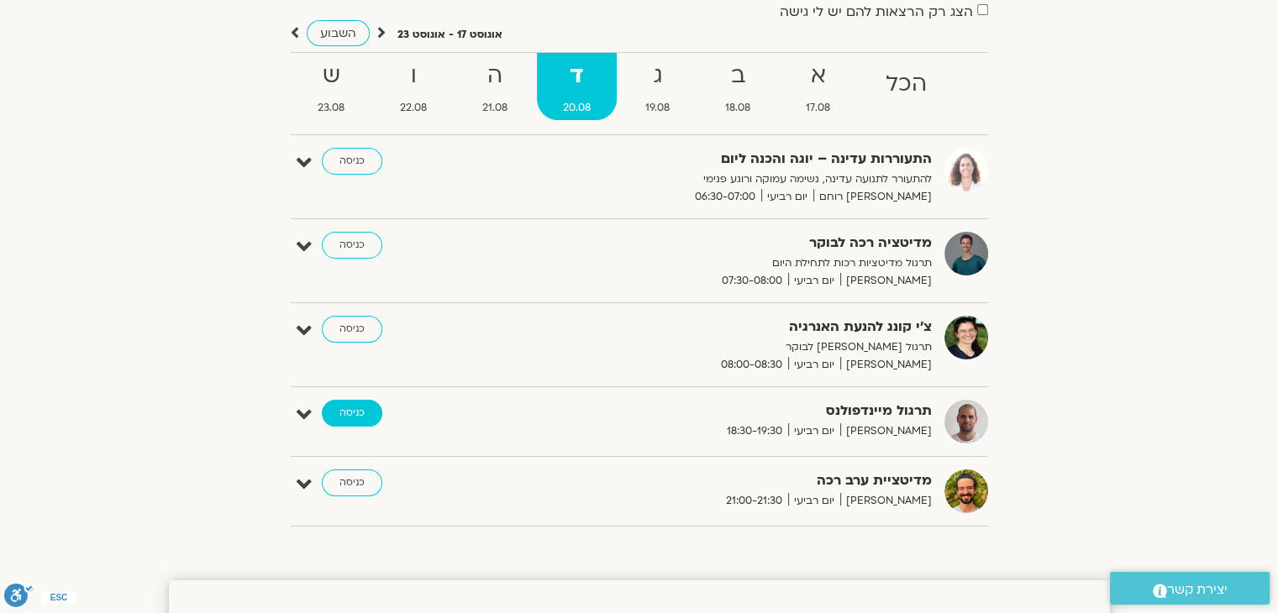 The image size is (1278, 613). What do you see at coordinates (332, 87) in the screenshot?
I see `a: ש23.08` at bounding box center [332, 87].